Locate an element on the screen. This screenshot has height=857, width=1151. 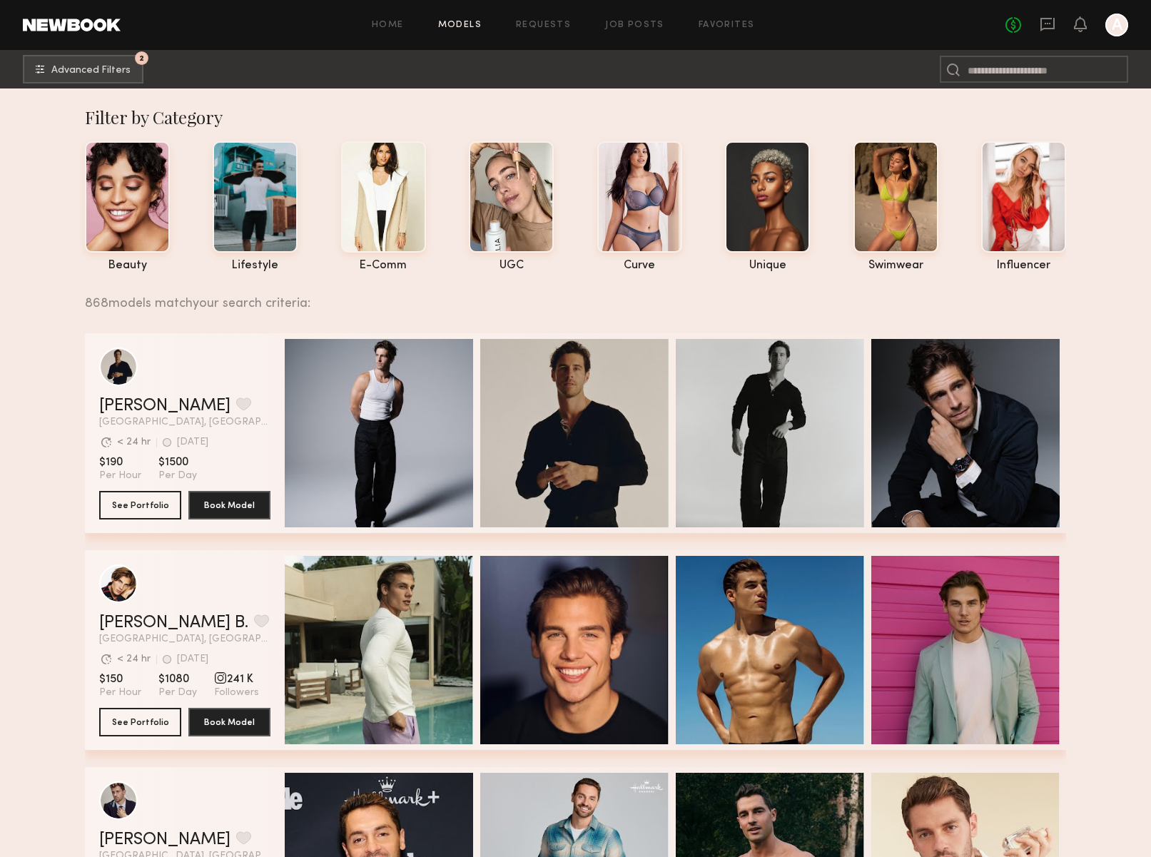
span: $1500 is located at coordinates (178, 462).